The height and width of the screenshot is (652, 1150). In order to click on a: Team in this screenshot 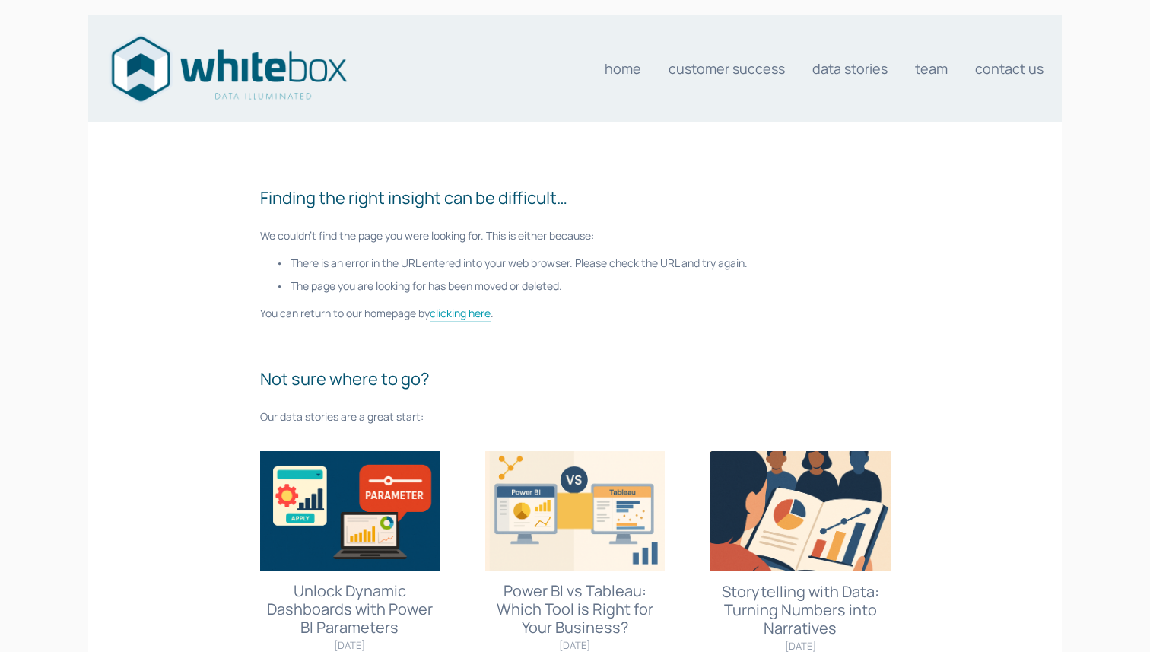, I will do `click(931, 68)`.